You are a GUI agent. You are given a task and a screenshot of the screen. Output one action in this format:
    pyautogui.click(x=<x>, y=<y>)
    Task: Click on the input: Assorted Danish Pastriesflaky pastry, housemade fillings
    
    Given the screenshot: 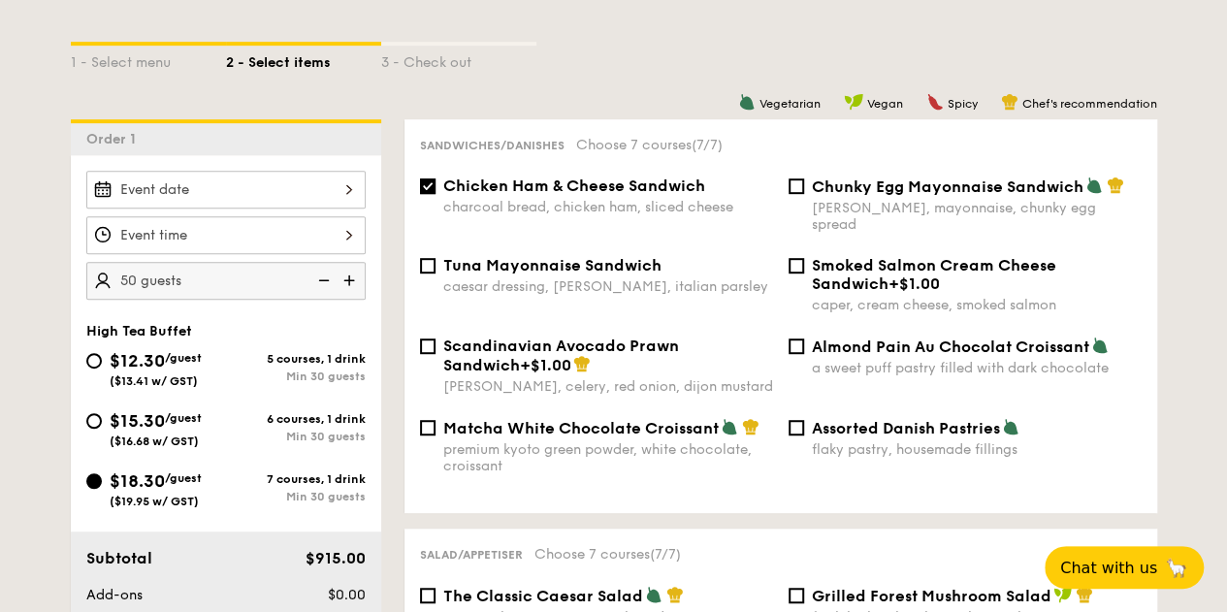 What is the action you would take?
    pyautogui.click(x=796, y=428)
    